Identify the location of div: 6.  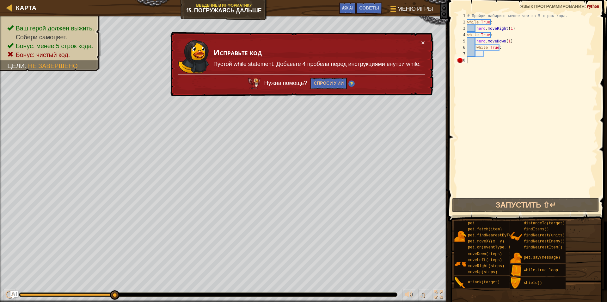
(462, 47).